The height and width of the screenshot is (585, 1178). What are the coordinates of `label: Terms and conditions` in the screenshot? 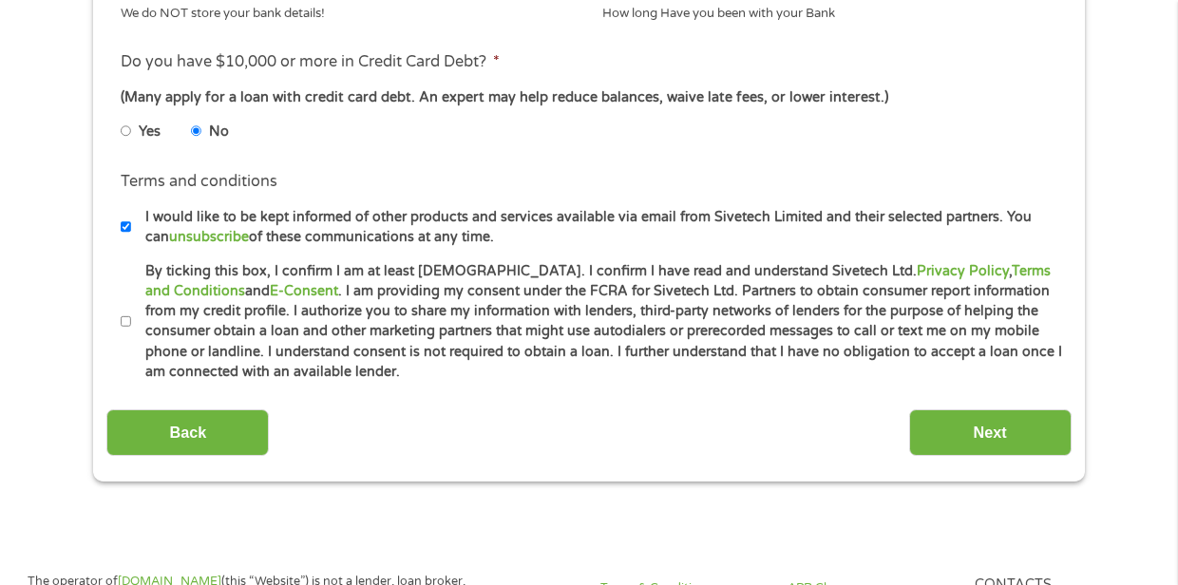 It's located at (198, 181).